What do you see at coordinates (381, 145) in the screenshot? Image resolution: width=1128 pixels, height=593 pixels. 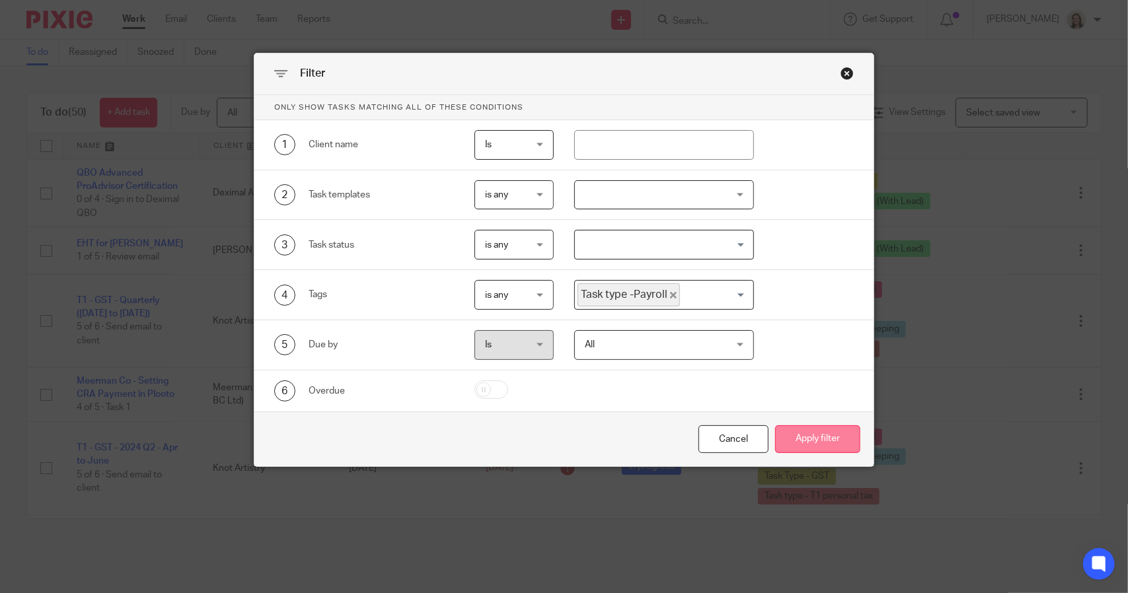 I see `div: Client name` at bounding box center [381, 145].